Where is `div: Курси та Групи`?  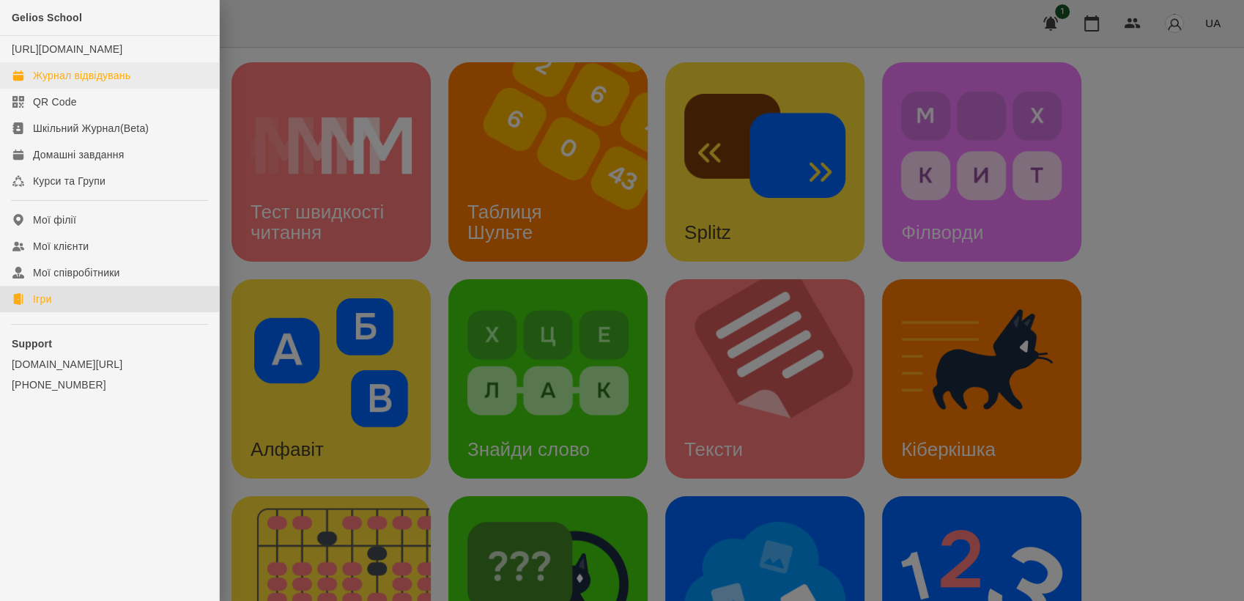 div: Курси та Групи is located at coordinates (69, 181).